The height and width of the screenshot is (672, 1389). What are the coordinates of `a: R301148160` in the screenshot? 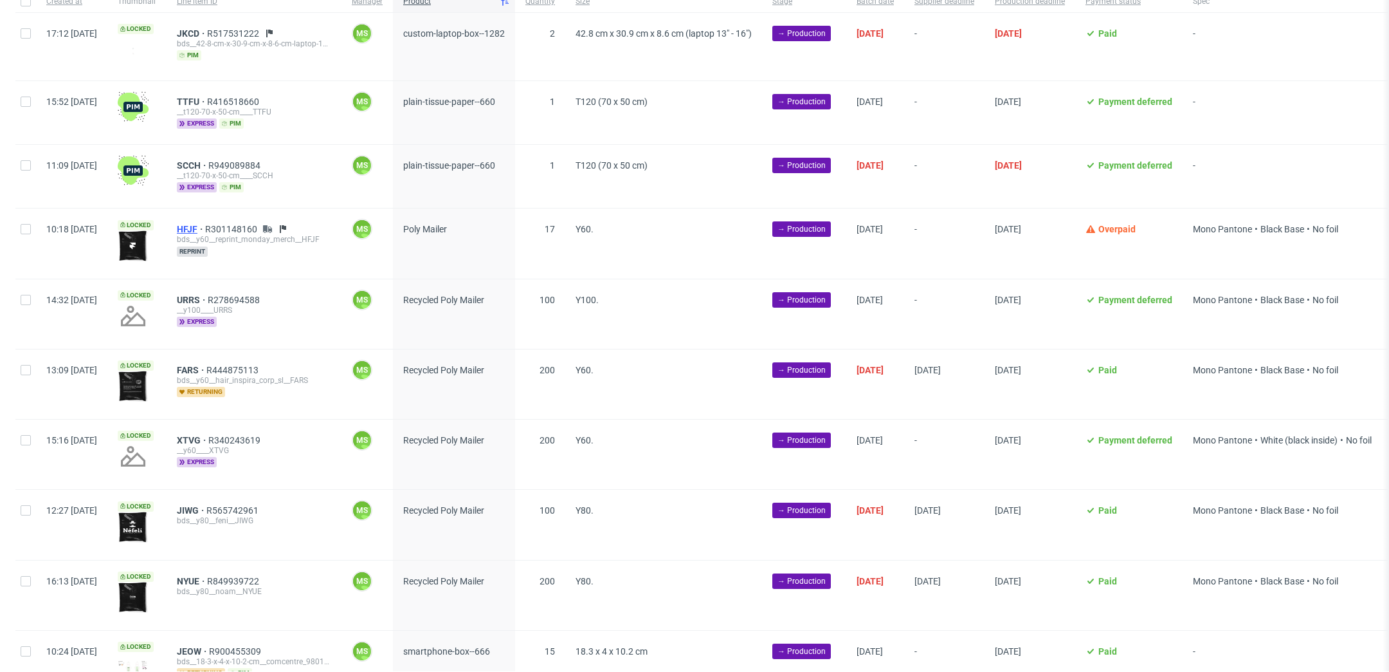 It's located at (232, 229).